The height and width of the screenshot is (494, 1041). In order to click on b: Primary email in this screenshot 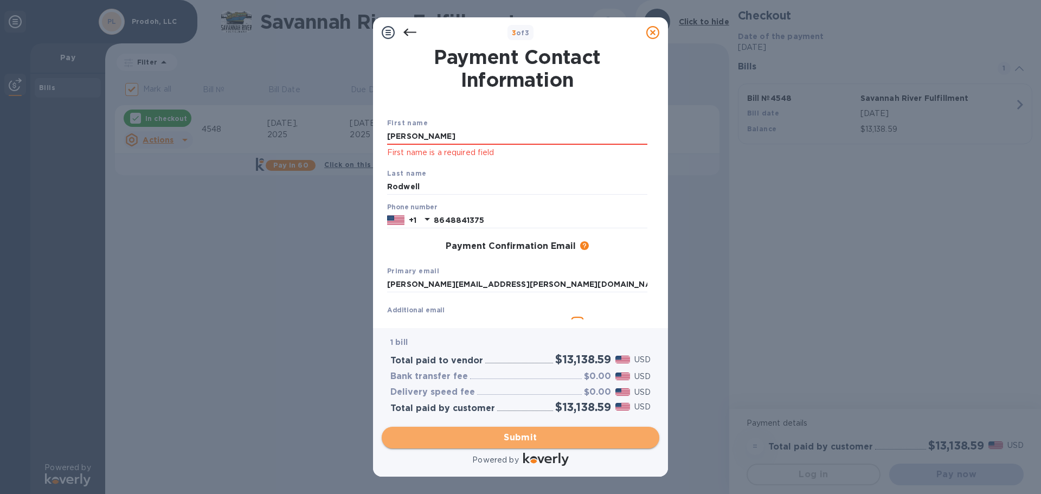, I will do `click(413, 270)`.